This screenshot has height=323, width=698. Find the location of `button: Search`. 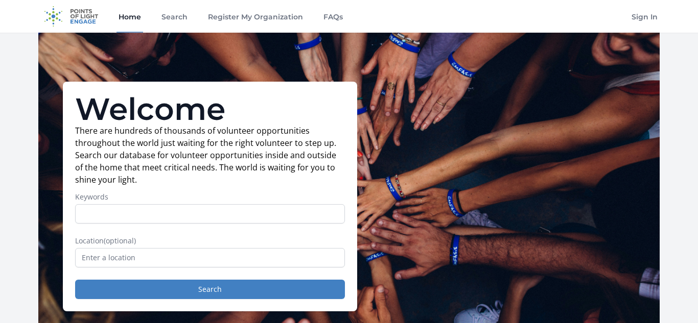

button: Search is located at coordinates (210, 290).